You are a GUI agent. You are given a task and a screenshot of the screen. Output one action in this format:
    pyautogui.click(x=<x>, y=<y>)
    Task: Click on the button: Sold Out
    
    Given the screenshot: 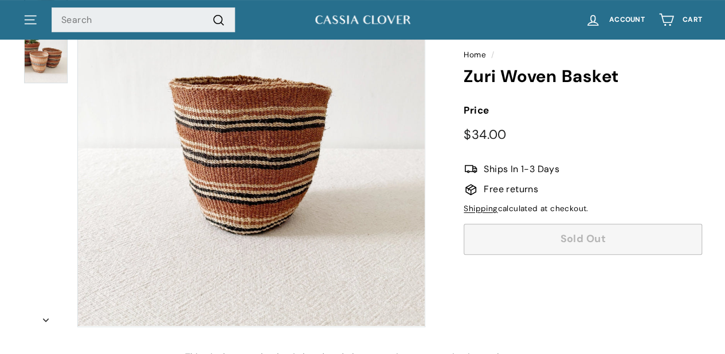 What is the action you would take?
    pyautogui.click(x=583, y=239)
    